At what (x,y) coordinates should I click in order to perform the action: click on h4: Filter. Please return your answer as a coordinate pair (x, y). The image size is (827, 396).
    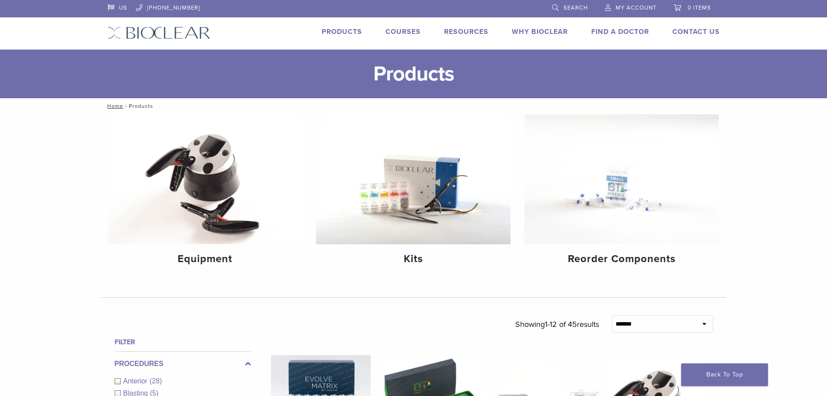
    Looking at the image, I should click on (183, 342).